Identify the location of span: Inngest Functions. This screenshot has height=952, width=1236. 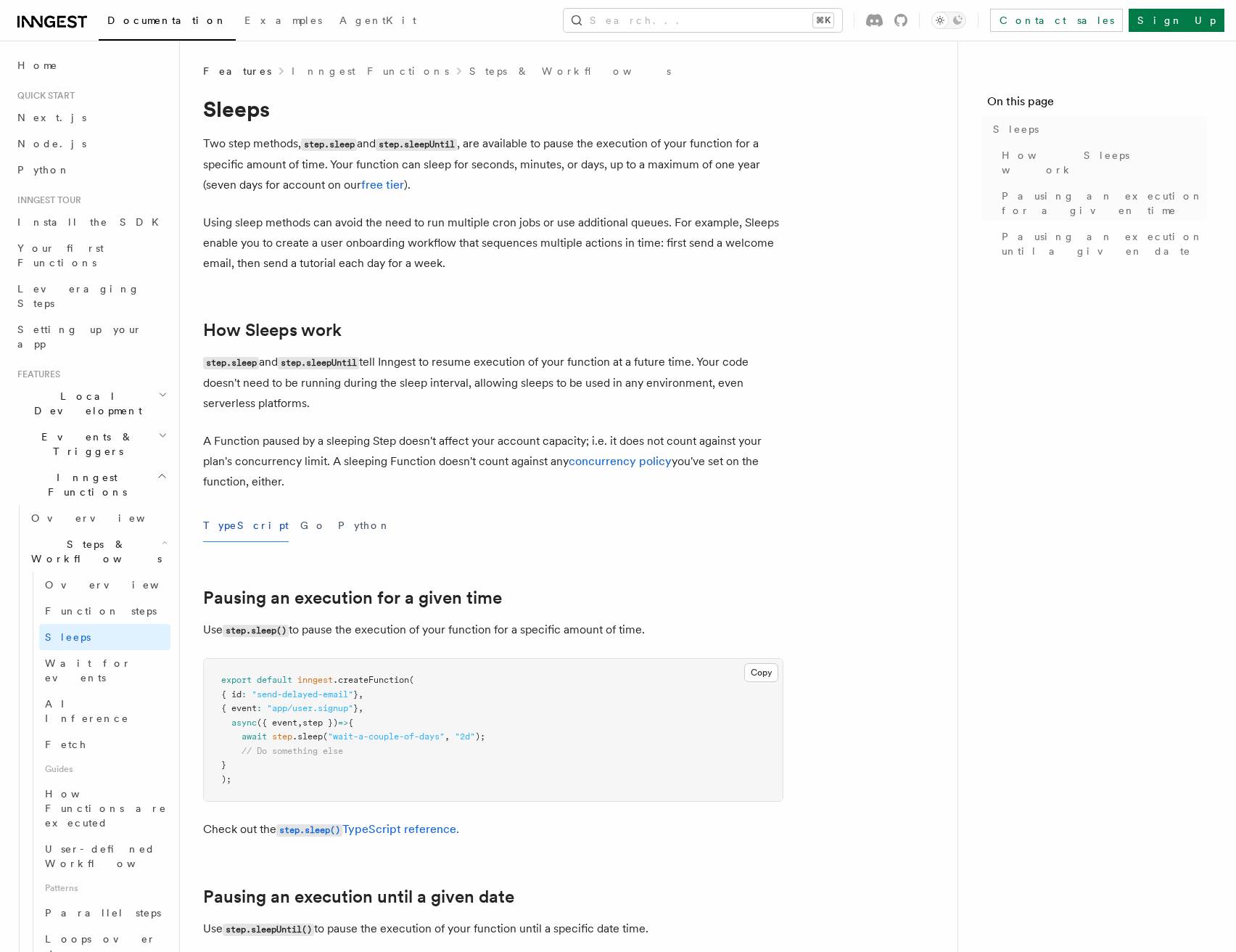
(84, 485).